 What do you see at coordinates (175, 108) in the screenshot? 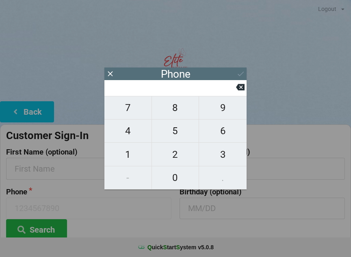
I see `button: 8` at bounding box center [175, 108].